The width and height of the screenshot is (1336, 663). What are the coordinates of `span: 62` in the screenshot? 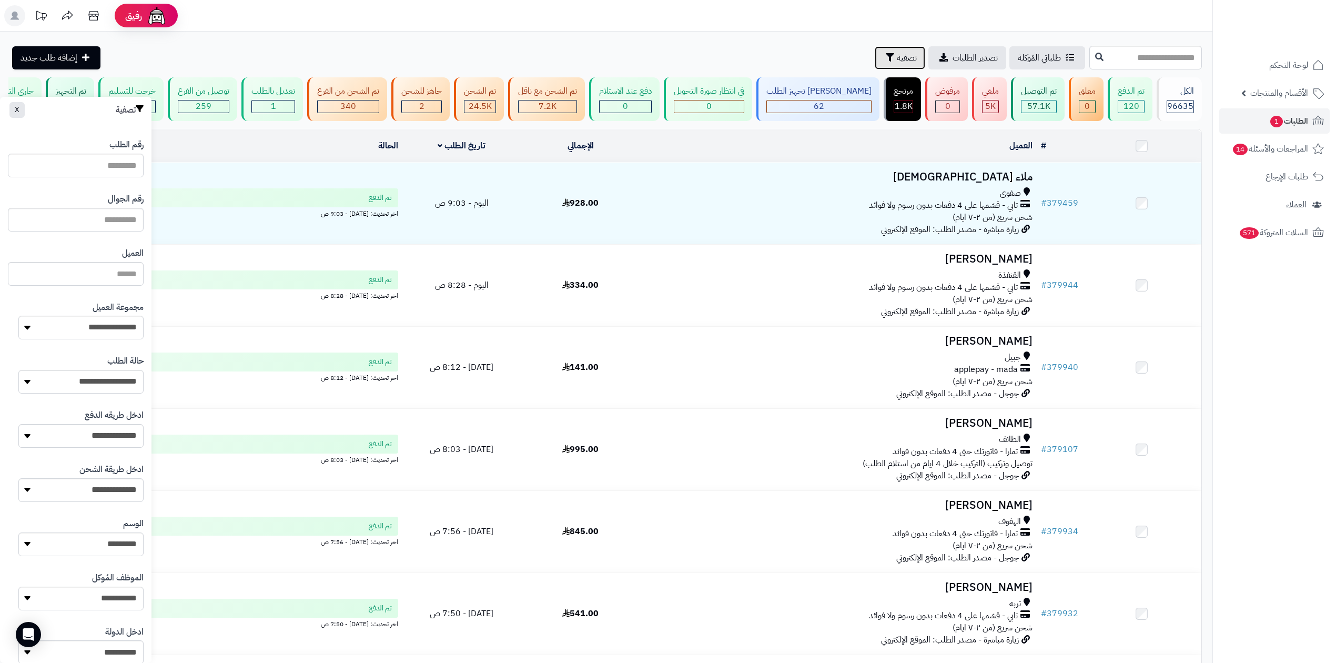 It's located at (819, 106).